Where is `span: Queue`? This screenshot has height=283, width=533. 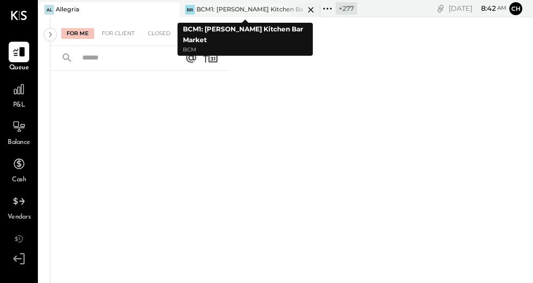
span: Queue is located at coordinates (19, 68).